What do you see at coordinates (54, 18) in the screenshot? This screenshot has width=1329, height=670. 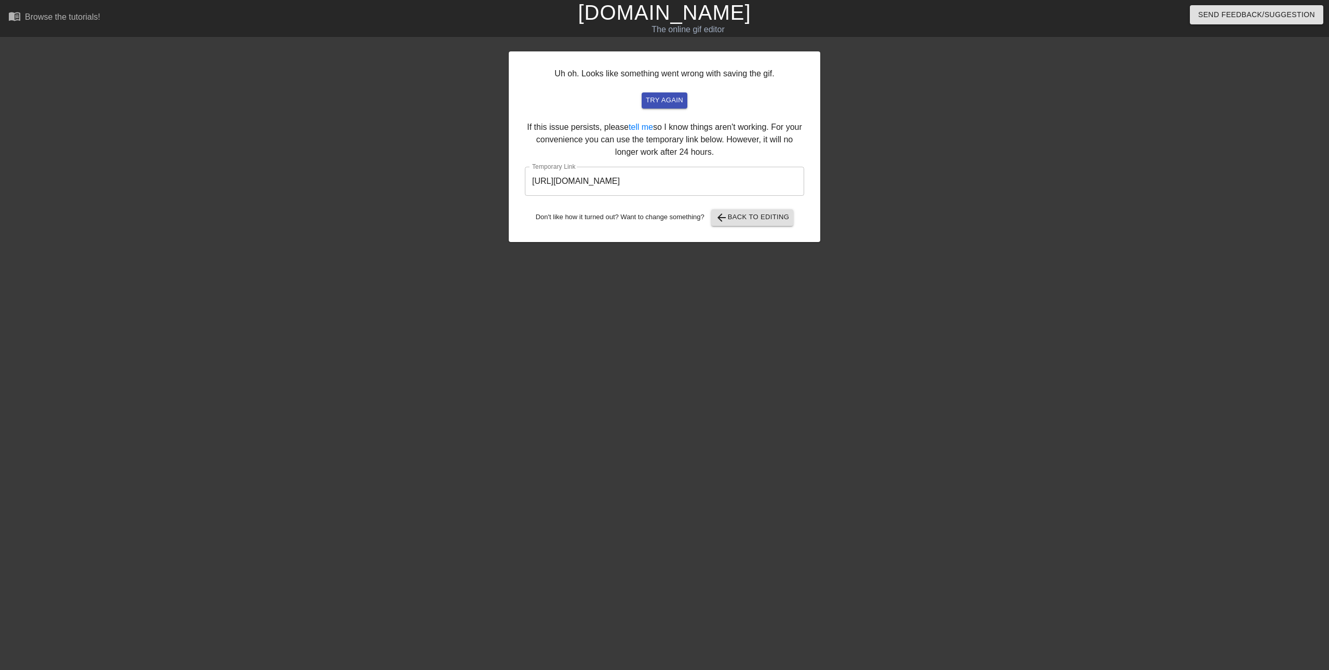 I see `a: Browse the tutorials!` at bounding box center [54, 18].